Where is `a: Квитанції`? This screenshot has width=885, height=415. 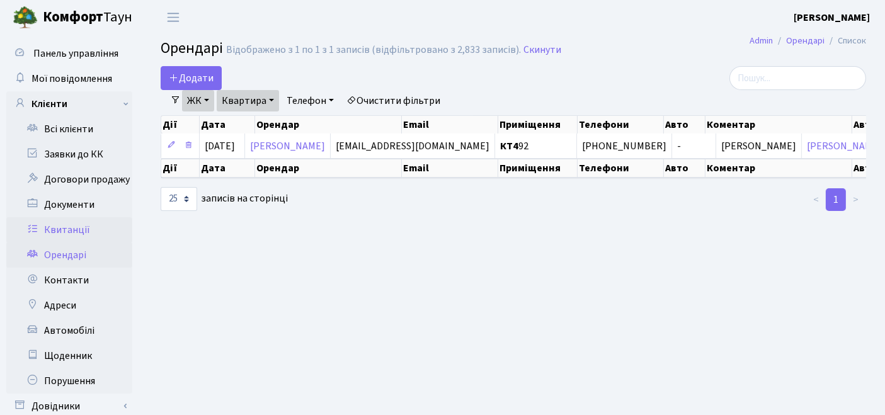 a: Квитанції is located at coordinates (69, 230).